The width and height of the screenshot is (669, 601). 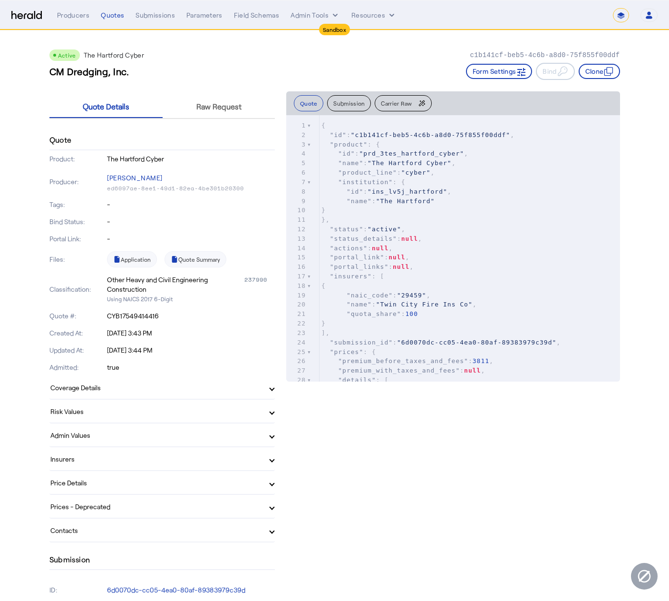 I want to click on span: Quote Details, so click(x=106, y=107).